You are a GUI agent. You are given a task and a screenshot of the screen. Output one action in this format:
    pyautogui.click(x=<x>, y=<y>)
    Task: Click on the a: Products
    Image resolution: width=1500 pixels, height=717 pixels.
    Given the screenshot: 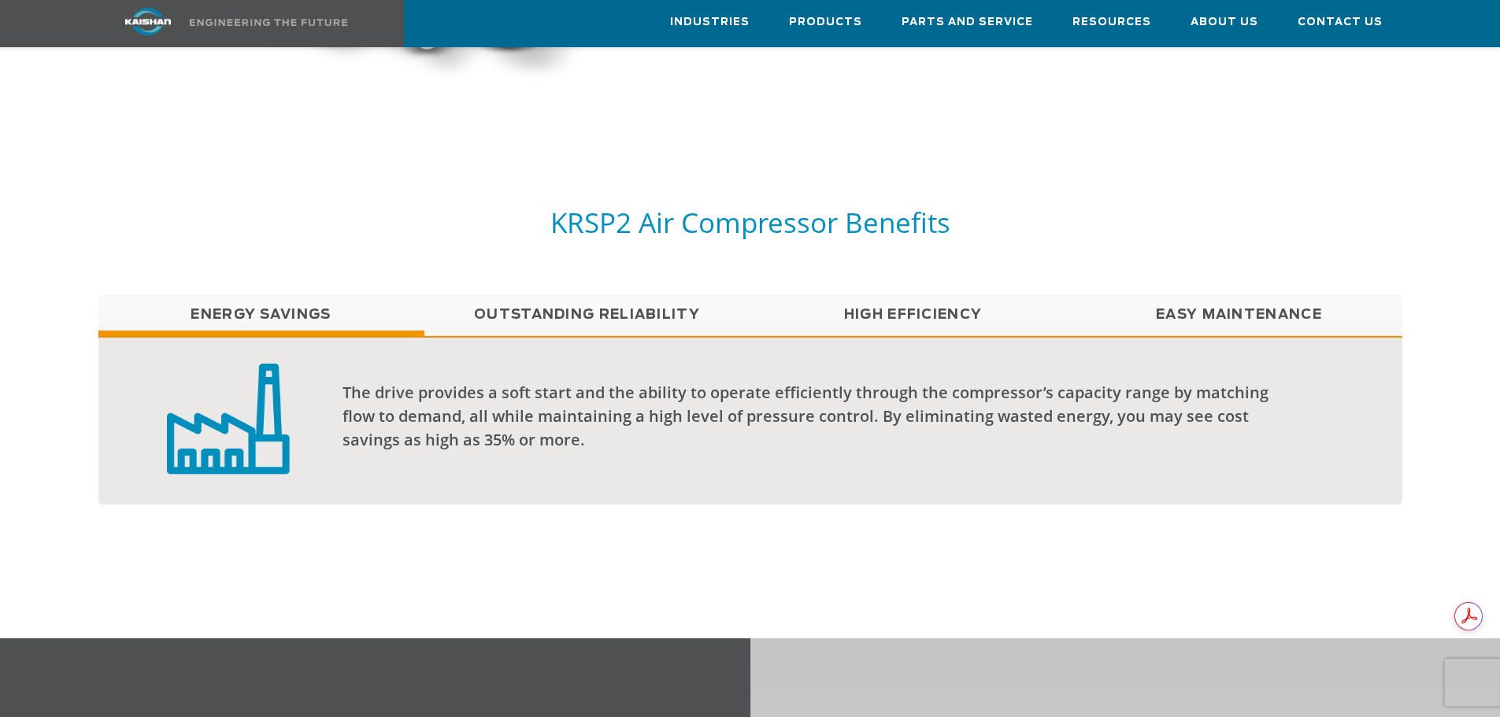 What is the action you would take?
    pyautogui.click(x=825, y=22)
    